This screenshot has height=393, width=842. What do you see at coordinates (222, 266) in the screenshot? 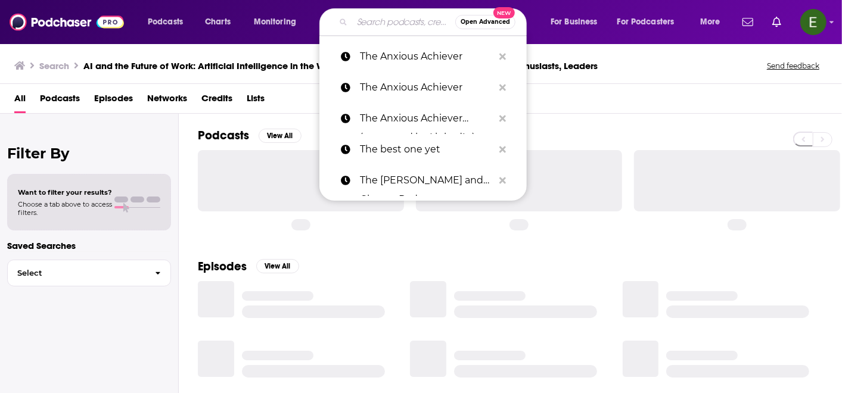
I see `h2: Episodes` at bounding box center [222, 266].